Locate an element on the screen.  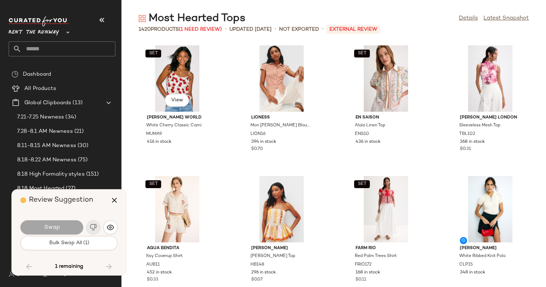
img: HB148.jpg is located at coordinates (281, 209).